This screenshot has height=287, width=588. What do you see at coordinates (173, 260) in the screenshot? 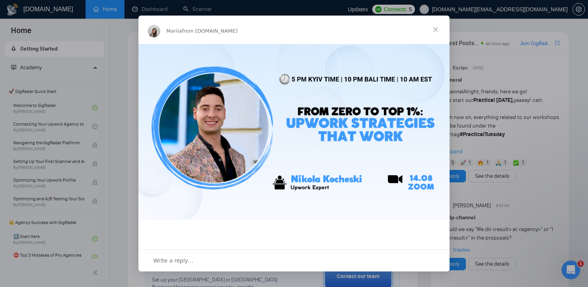
I see `span: Write a reply…` at bounding box center [173, 260].